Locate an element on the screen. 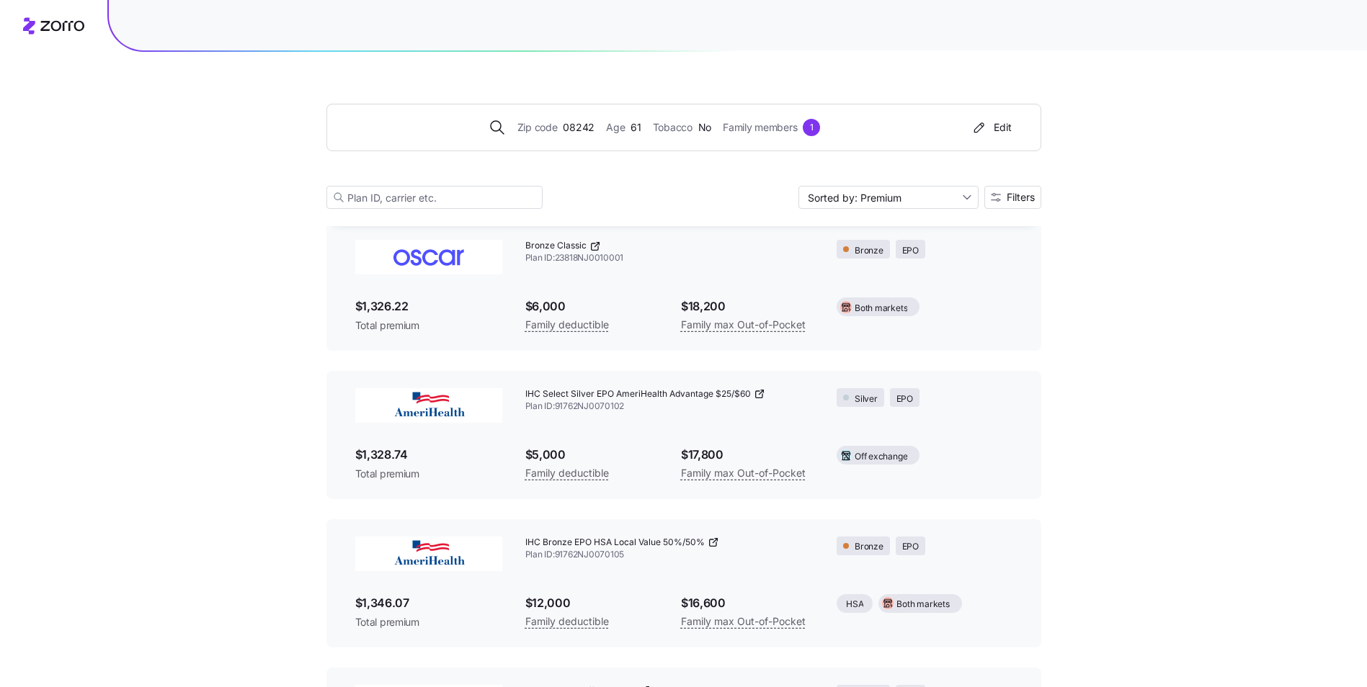 This screenshot has height=687, width=1367. span: $5,000 is located at coordinates (592, 455).